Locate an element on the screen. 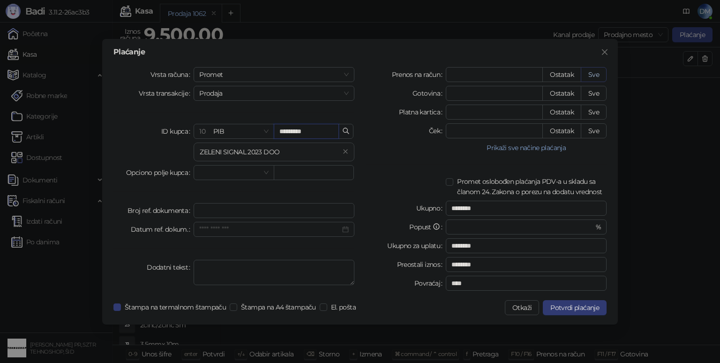  span: Promet oslobođen plaćanja PDV-a u skladu sa članom 24. Zakona o porezu na dodatu vrednost is located at coordinates (530, 187).